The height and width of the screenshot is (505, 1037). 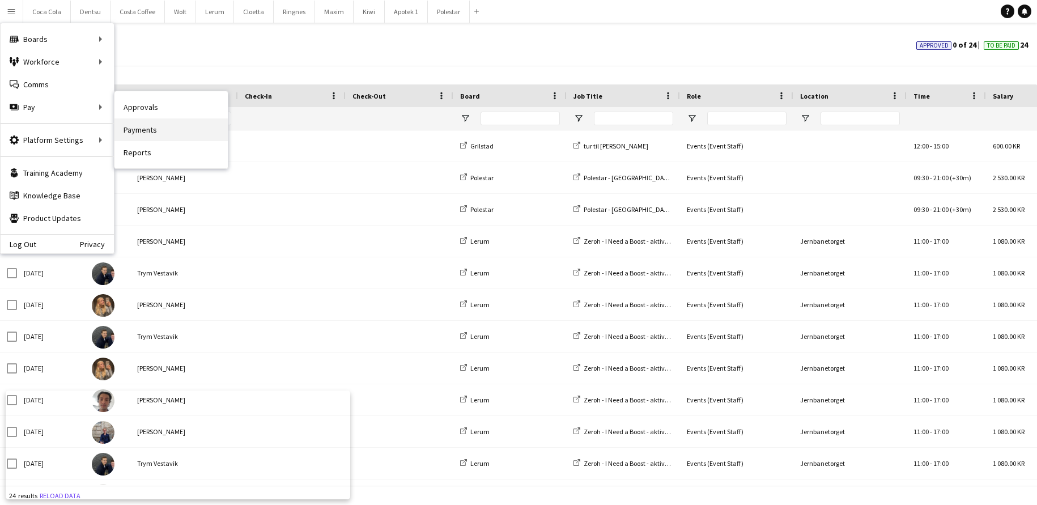 What do you see at coordinates (184, 336) in the screenshot?
I see `div: Trym Vestavik` at bounding box center [184, 336].